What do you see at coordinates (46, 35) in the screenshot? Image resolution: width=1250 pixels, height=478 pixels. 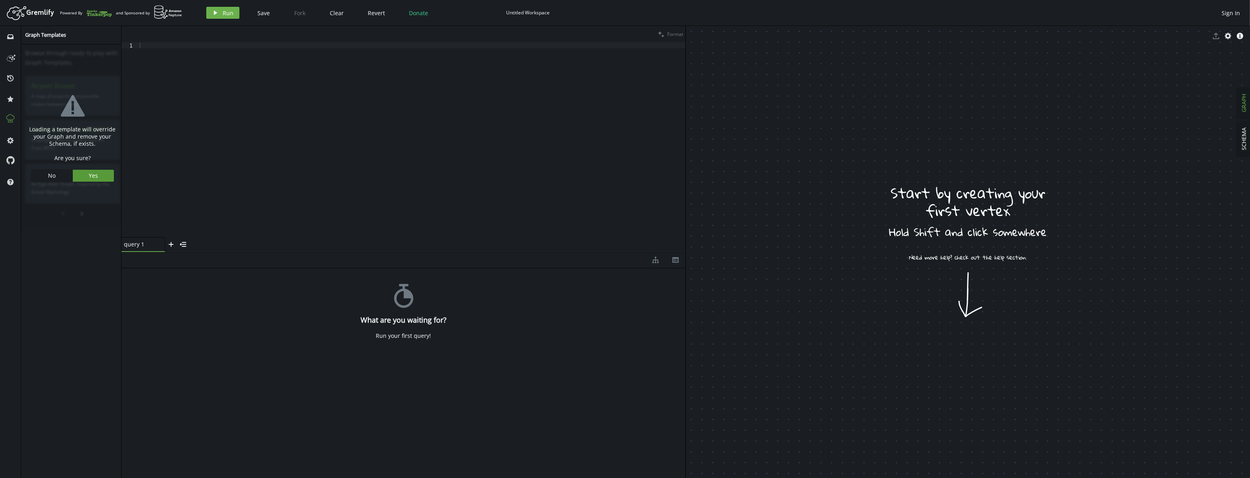 I see `span: Graph Templates` at bounding box center [46, 35].